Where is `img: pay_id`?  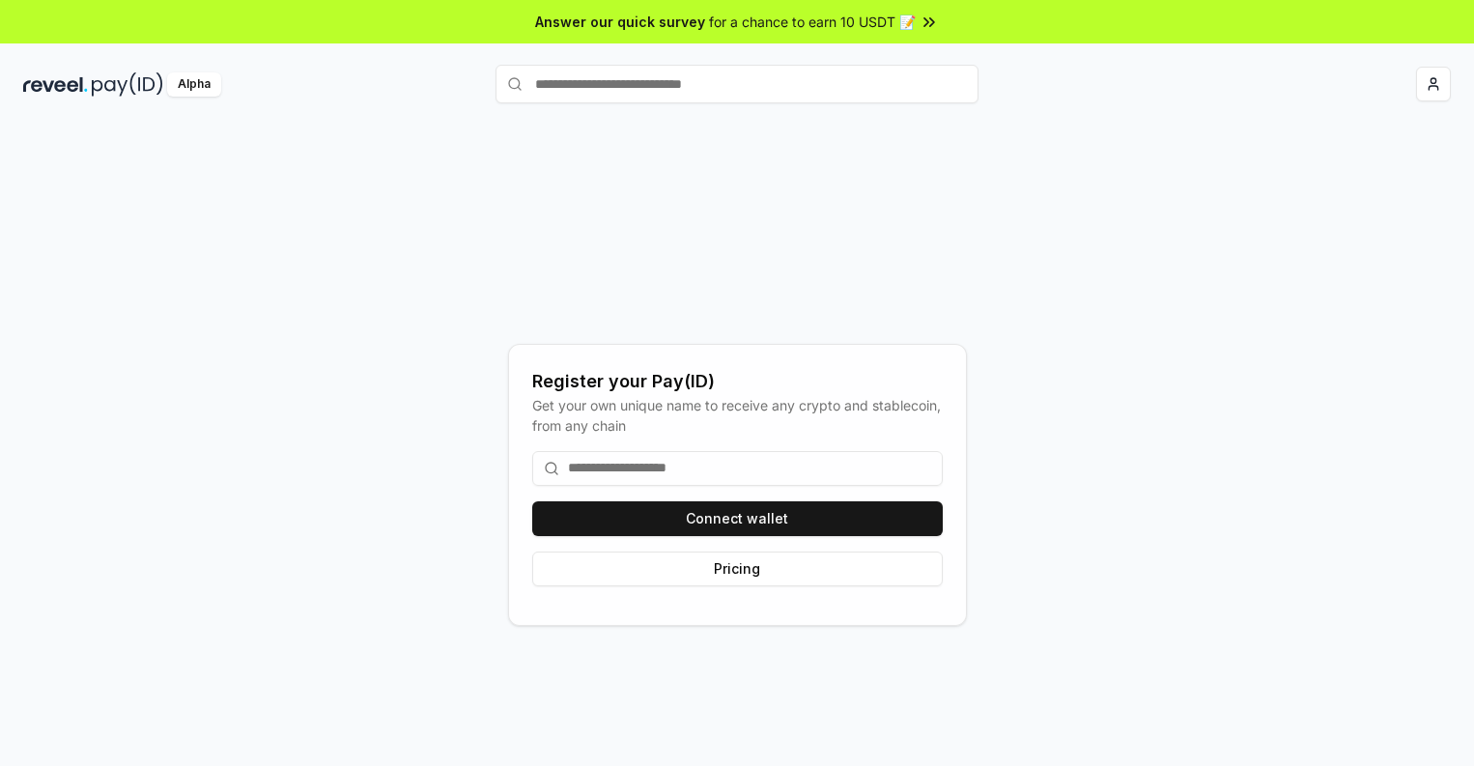
img: pay_id is located at coordinates (127, 84).